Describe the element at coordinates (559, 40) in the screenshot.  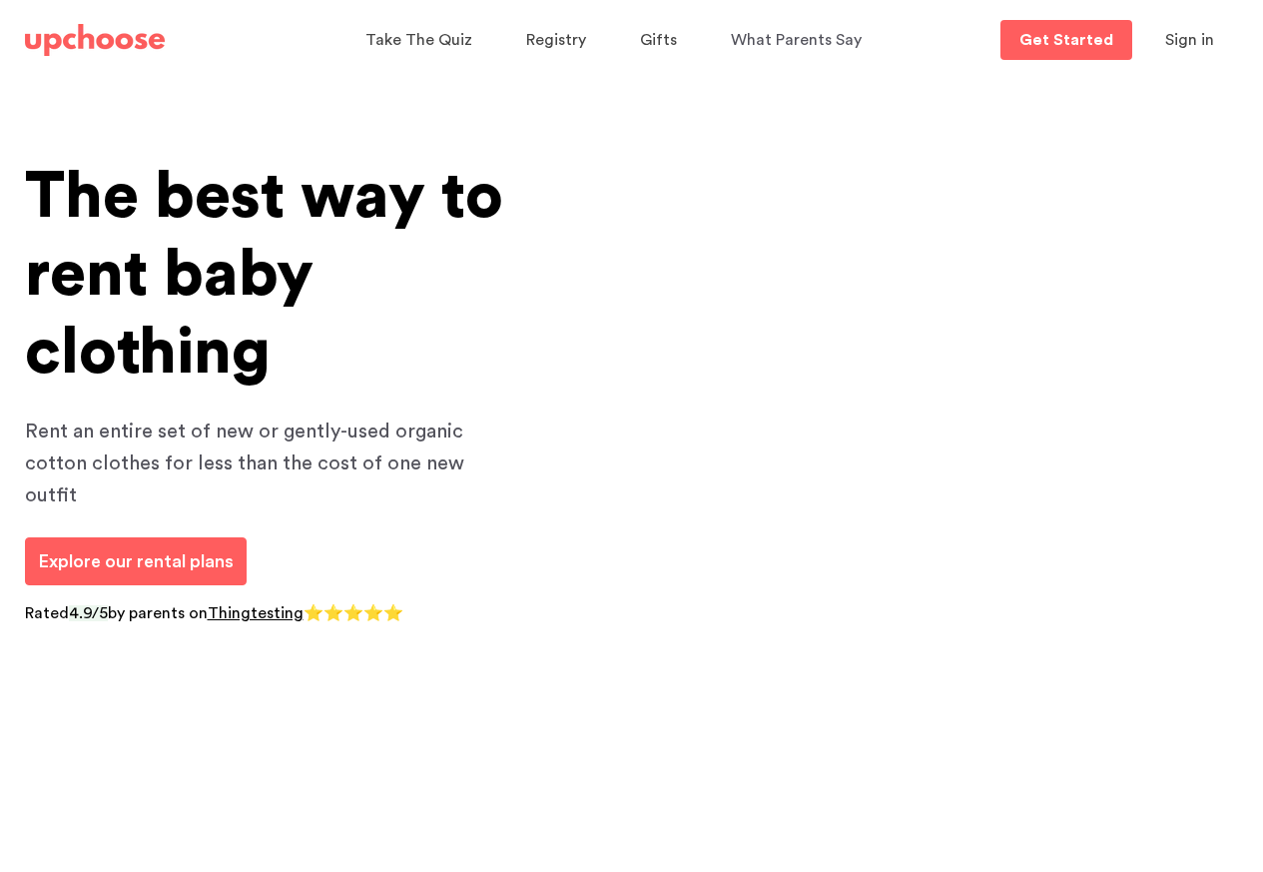
I see `a: Registry` at that location.